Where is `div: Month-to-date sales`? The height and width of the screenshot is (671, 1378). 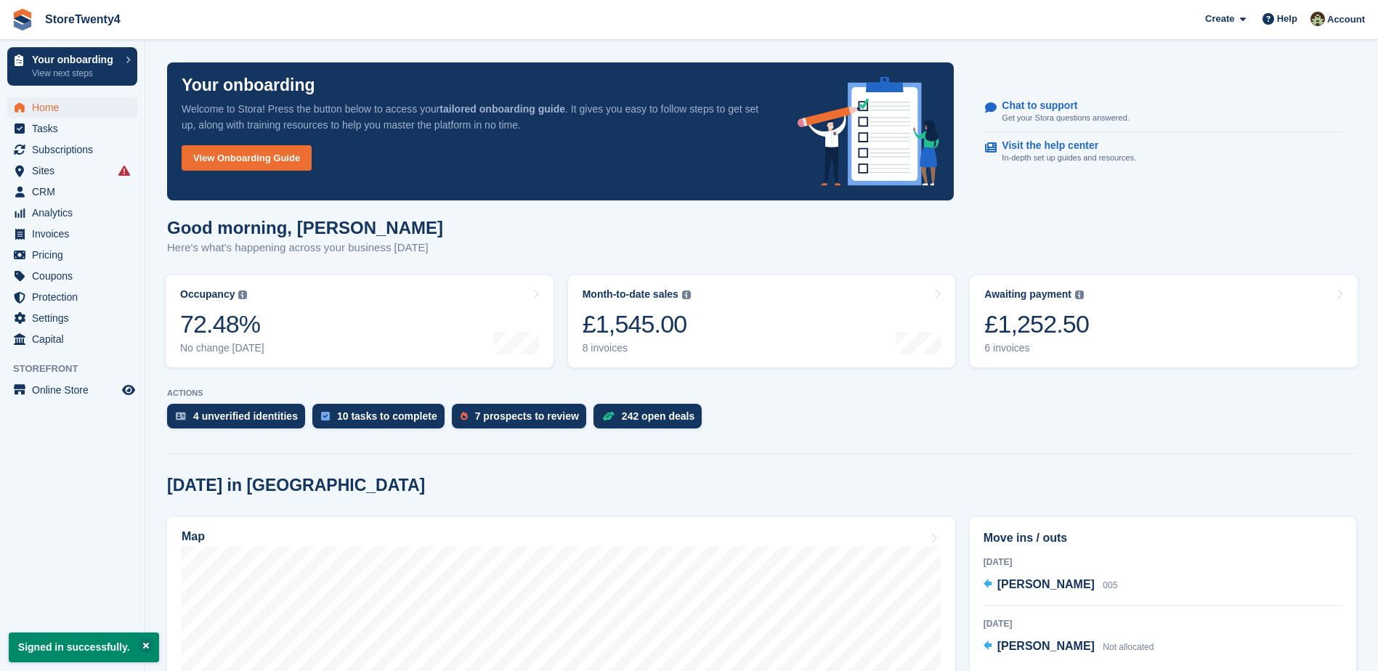
div: Month-to-date sales is located at coordinates (631, 294).